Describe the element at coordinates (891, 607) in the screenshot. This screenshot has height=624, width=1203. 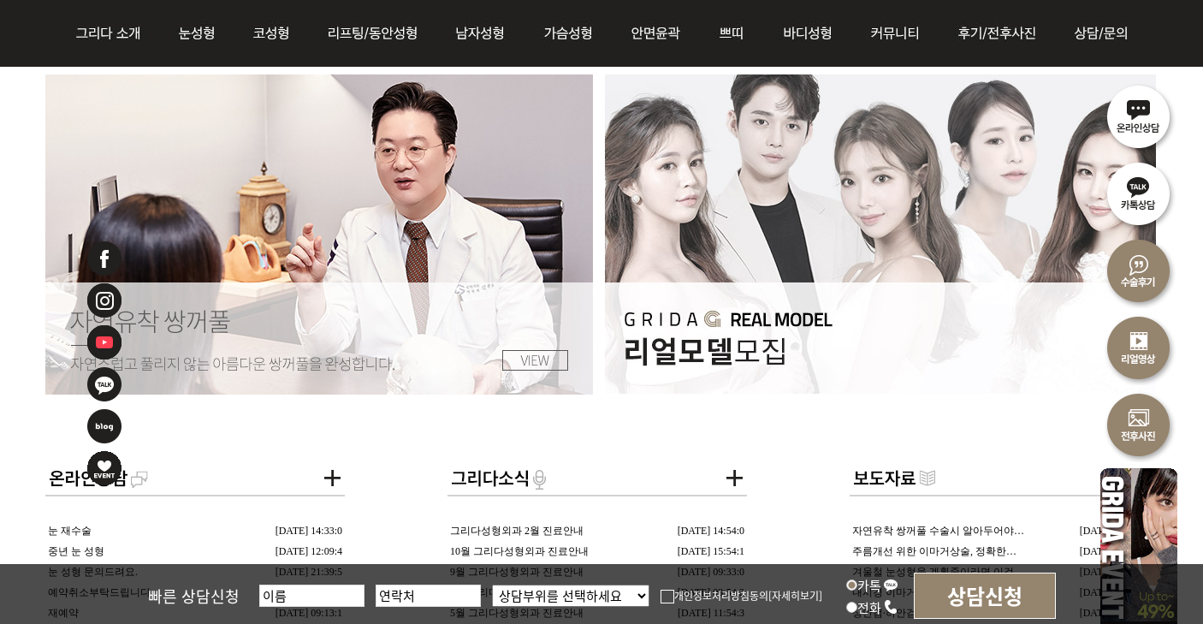
I see `img: call_icon.png` at that location.